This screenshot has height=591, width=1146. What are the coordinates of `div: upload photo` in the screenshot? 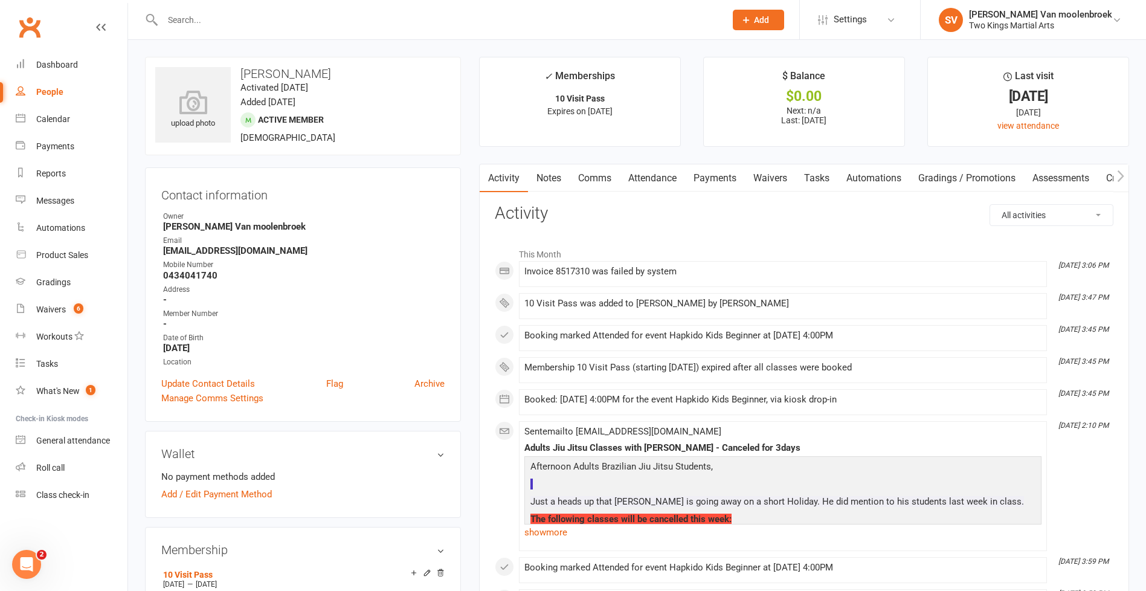 It's located at (193, 110).